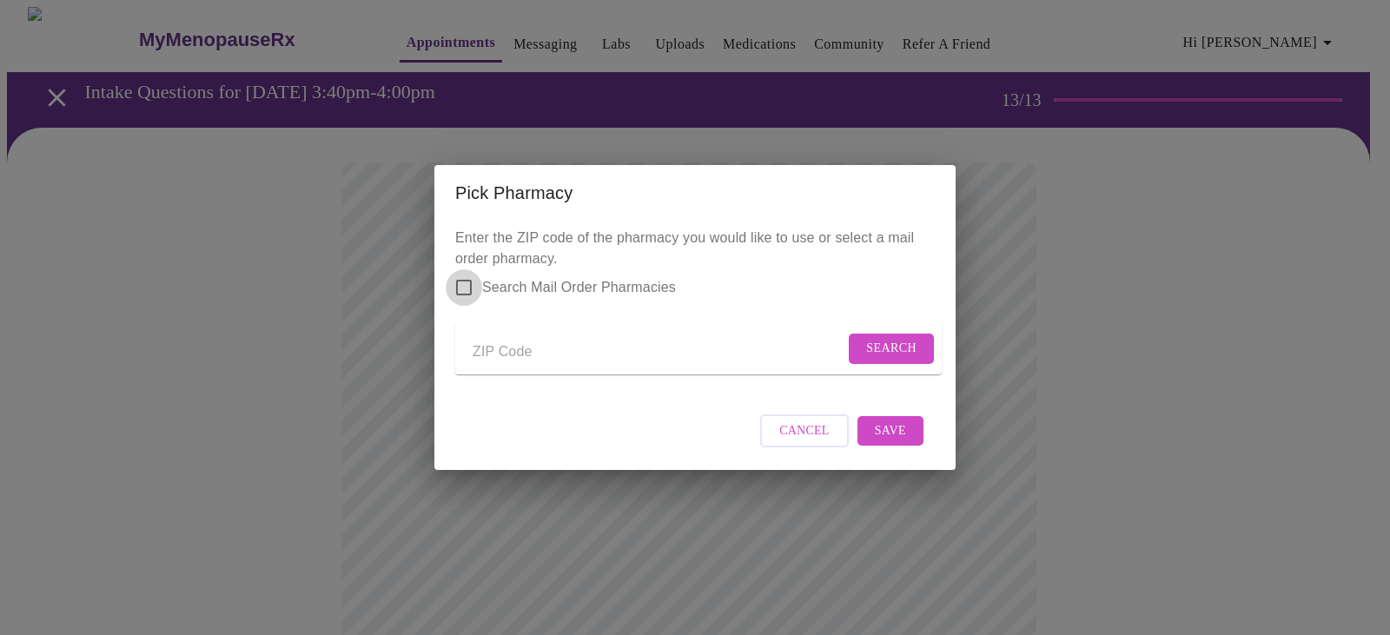 This screenshot has width=1390, height=635. Describe the element at coordinates (579, 288) in the screenshot. I see `span: Search Mail Order Pharmacies` at that location.